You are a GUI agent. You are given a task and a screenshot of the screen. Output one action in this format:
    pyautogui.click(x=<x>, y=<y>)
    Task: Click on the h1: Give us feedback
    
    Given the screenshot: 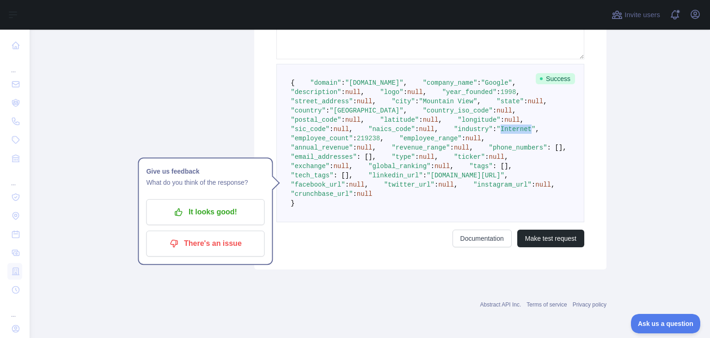 What is the action you would take?
    pyautogui.click(x=205, y=171)
    